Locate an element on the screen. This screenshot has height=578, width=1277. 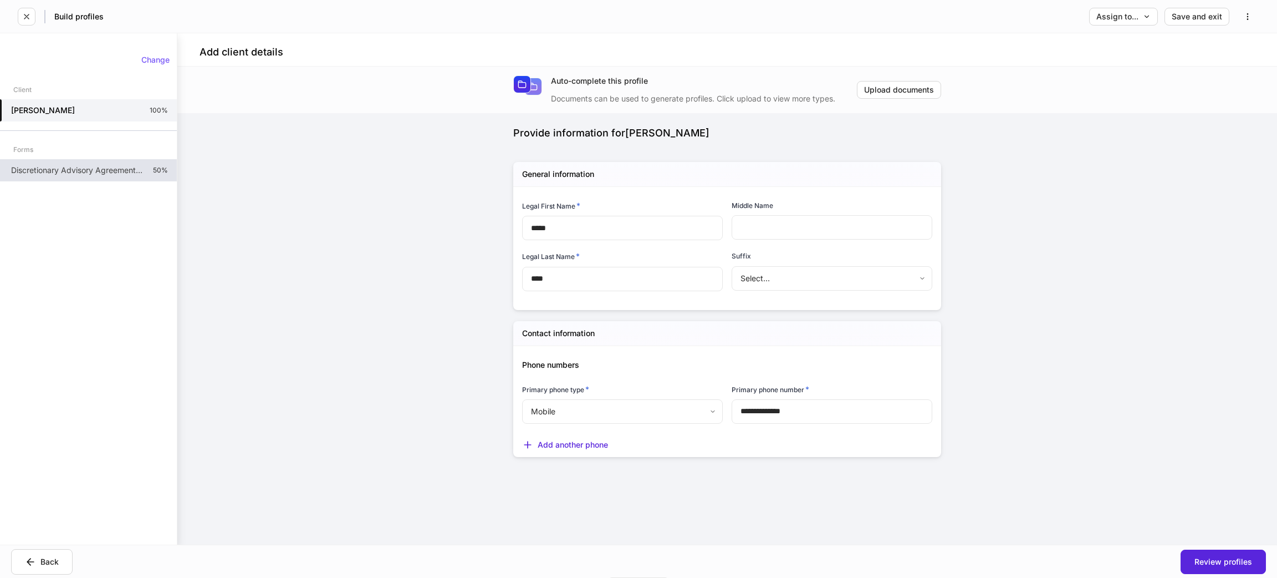
p: 100% is located at coordinates (159, 110).